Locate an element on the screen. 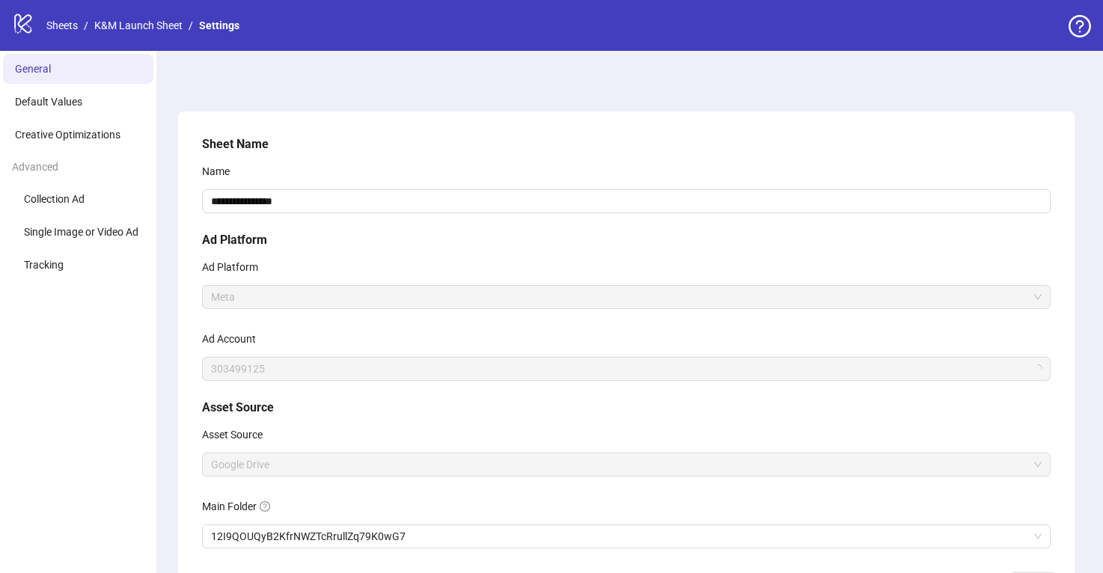 The width and height of the screenshot is (1103, 573). label: Asset Source is located at coordinates (237, 435).